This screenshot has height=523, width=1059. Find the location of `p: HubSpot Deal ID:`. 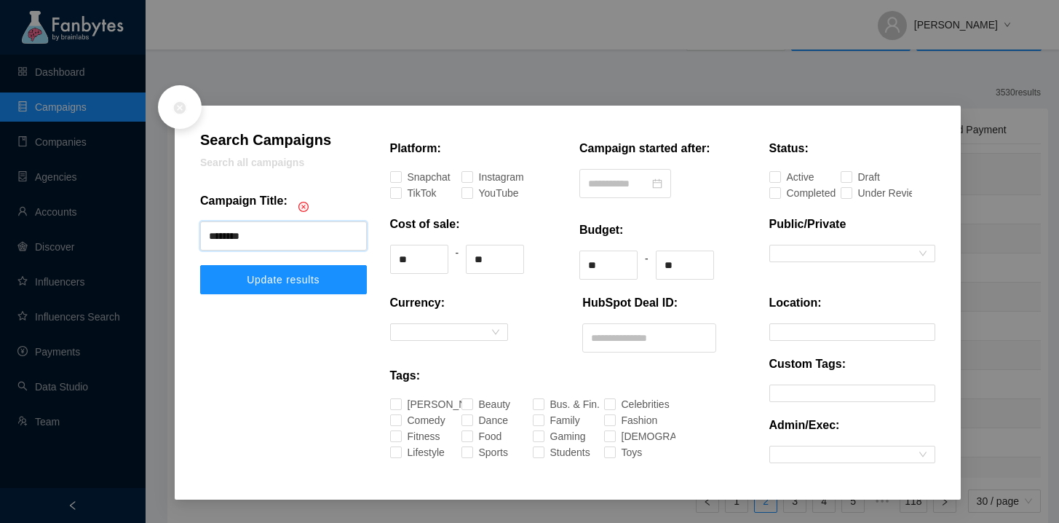

p: HubSpot Deal ID: is located at coordinates (629, 303).